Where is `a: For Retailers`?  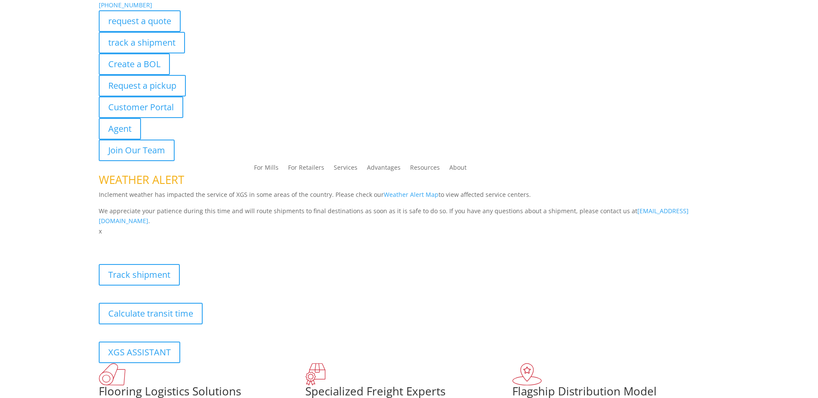 a: For Retailers is located at coordinates (306, 169).